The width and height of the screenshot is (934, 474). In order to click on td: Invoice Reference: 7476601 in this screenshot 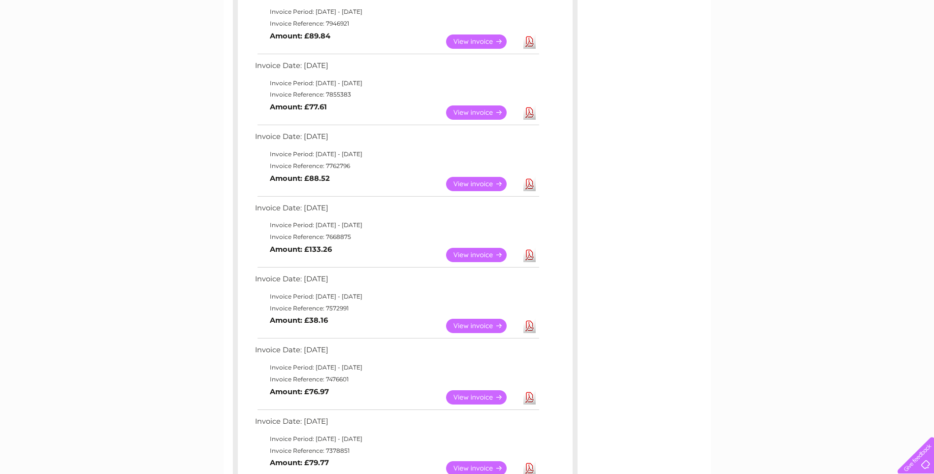, I will do `click(396, 379)`.